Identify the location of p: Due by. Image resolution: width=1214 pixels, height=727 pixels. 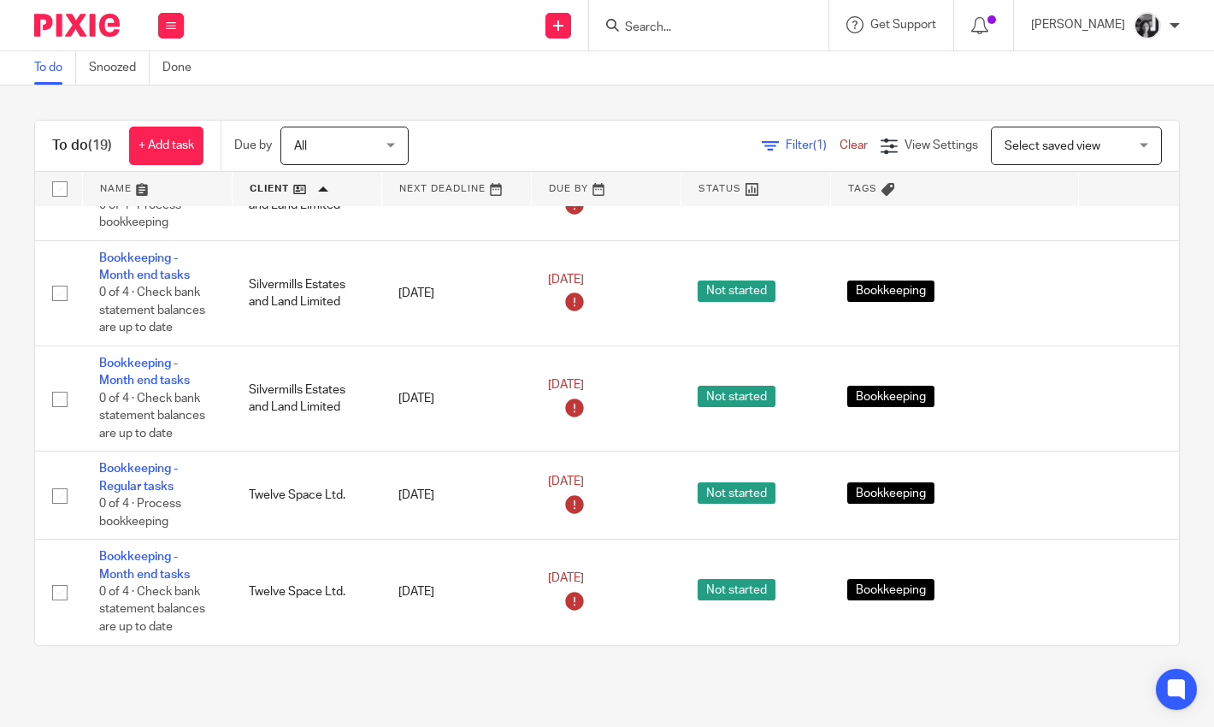
(253, 145).